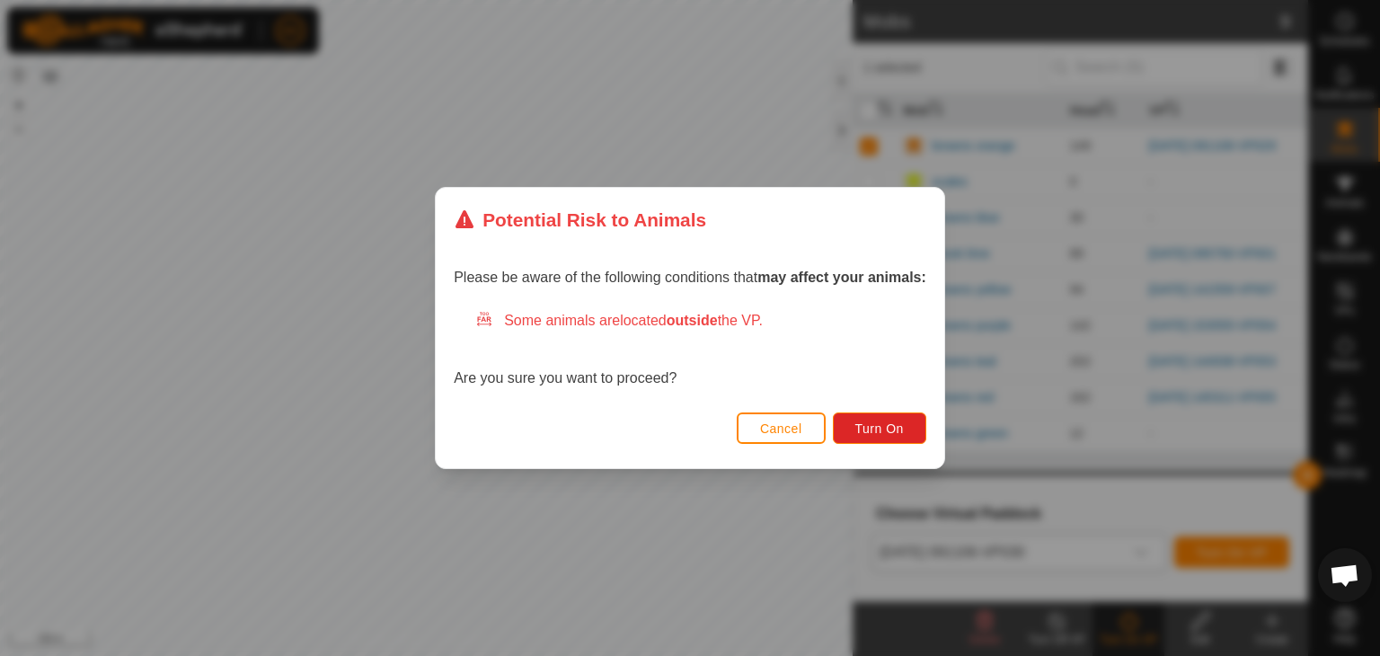  What do you see at coordinates (781, 428) in the screenshot?
I see `button: Cancel` at bounding box center [781, 428].